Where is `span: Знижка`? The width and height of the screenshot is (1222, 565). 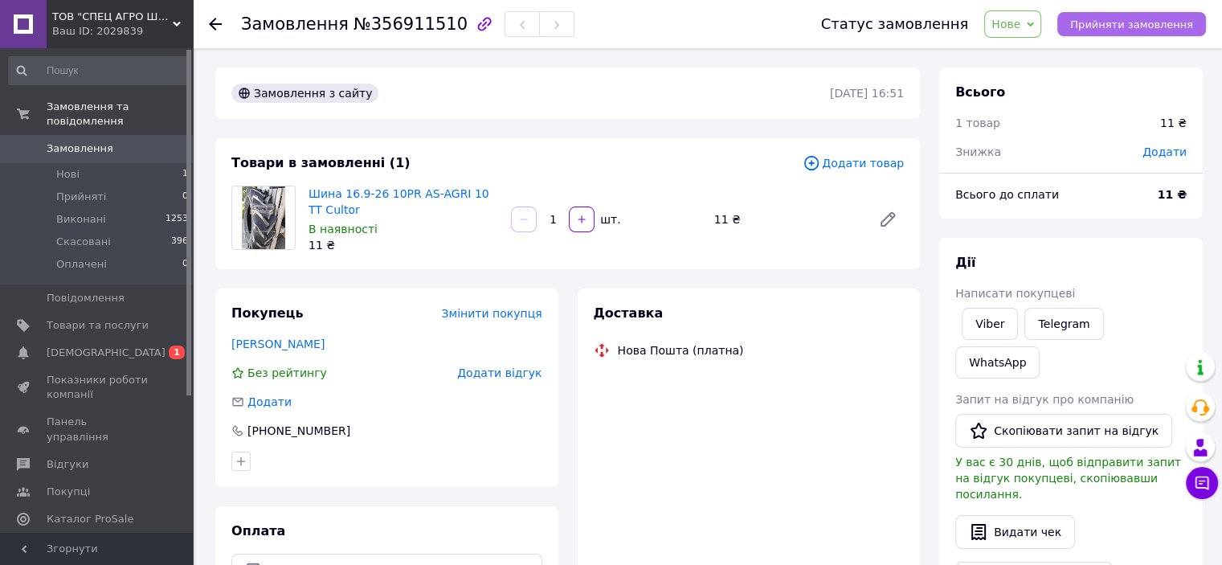 span: Знижка is located at coordinates (978, 152).